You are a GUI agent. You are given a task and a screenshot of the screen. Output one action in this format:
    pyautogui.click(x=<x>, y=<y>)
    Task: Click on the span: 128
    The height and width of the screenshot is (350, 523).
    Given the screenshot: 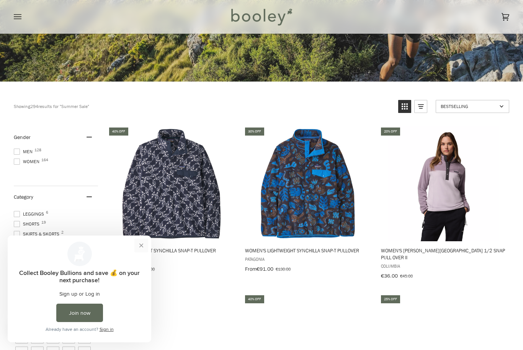 What is the action you would take?
    pyautogui.click(x=38, y=150)
    